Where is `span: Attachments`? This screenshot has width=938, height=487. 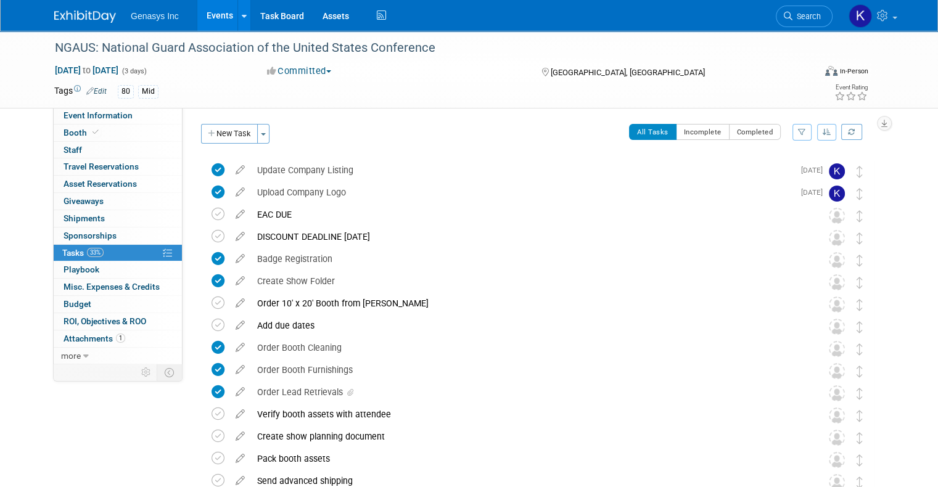 span: Attachments is located at coordinates (94, 339).